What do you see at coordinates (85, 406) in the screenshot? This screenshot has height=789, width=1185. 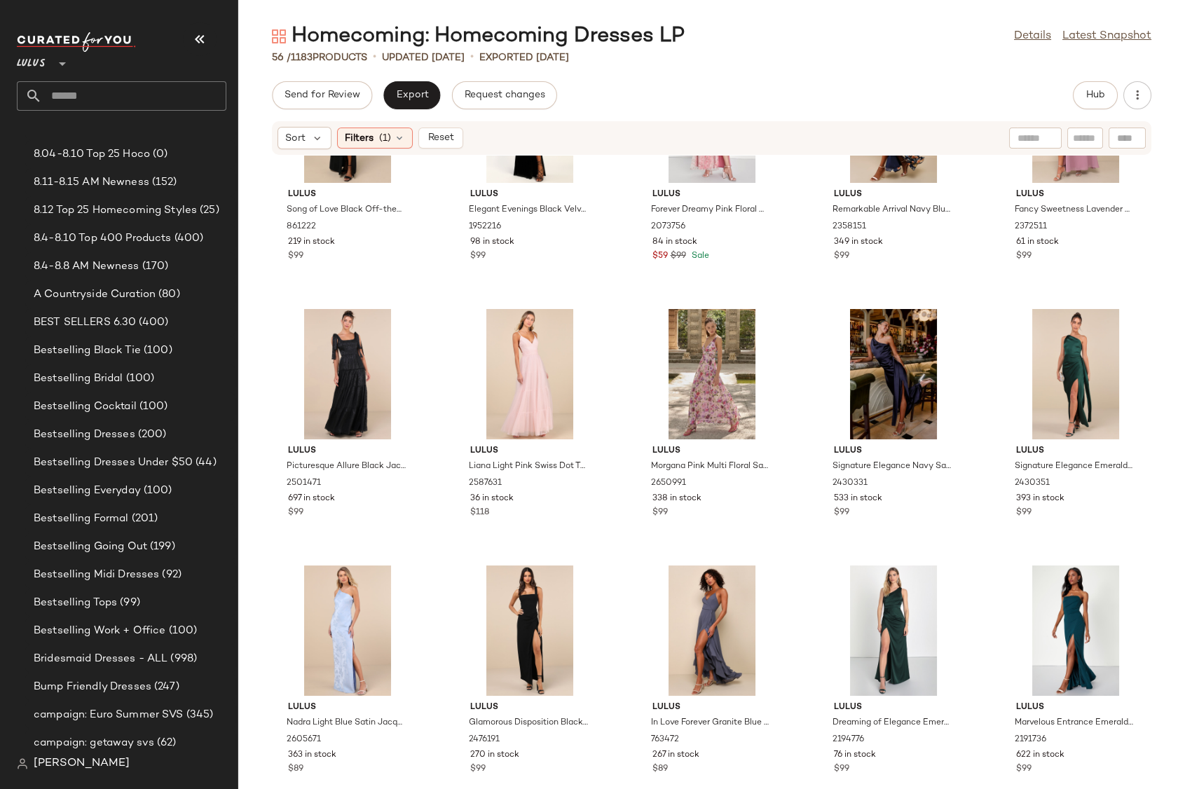 I see `span: Bestselling Cocktail` at bounding box center [85, 406].